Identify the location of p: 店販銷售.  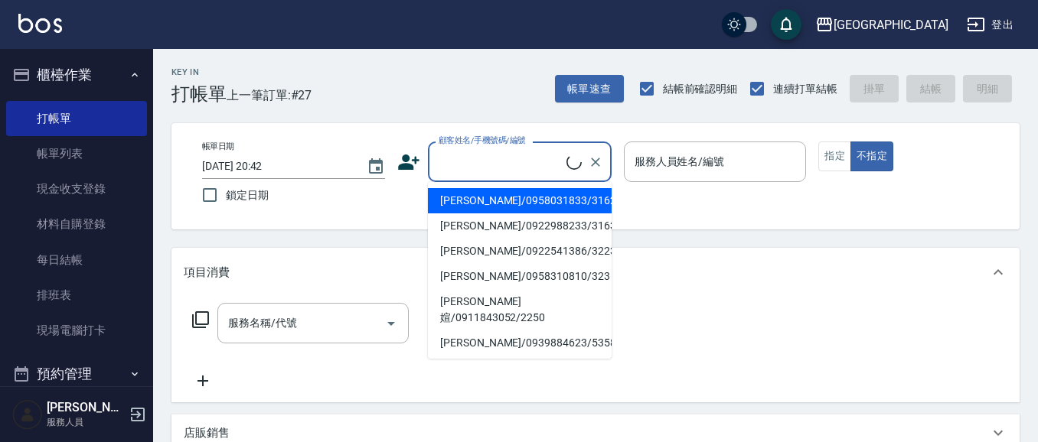
(207, 433).